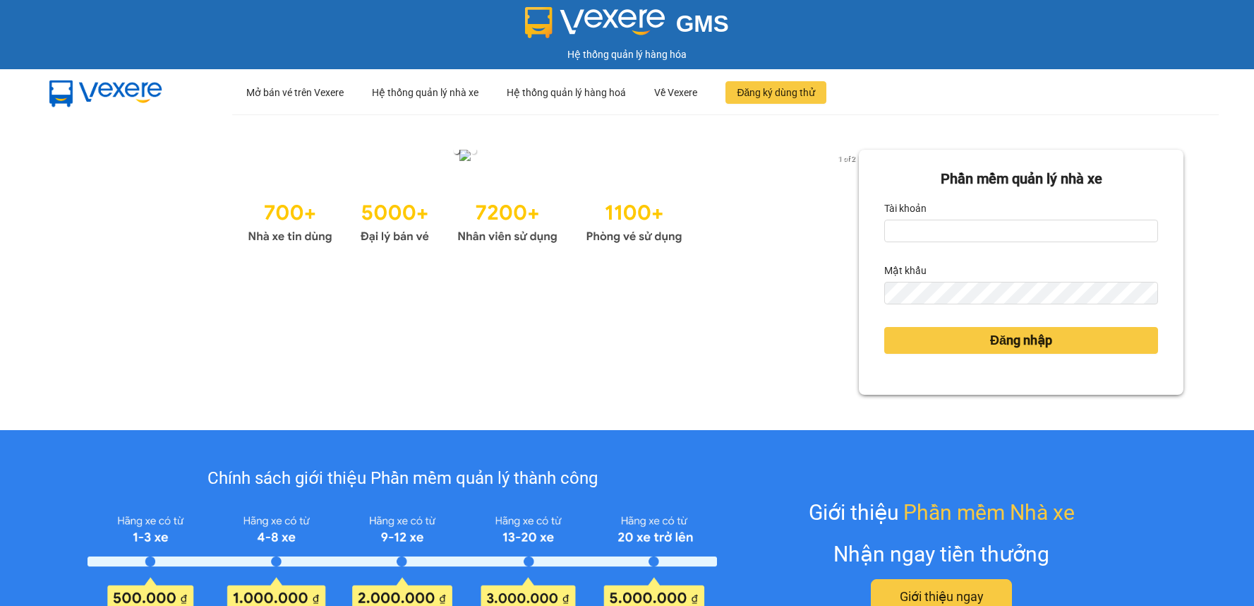 Image resolution: width=1254 pixels, height=606 pixels. Describe the element at coordinates (627, 27) in the screenshot. I see `a: GMS` at that location.